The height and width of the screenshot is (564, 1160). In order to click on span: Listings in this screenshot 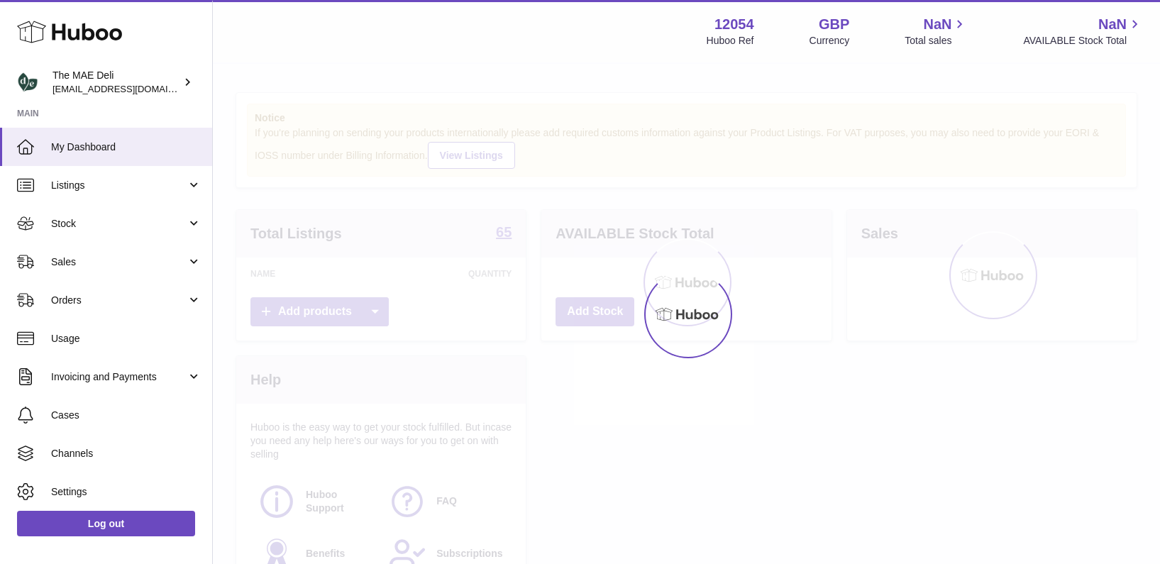, I will do `click(118, 185)`.